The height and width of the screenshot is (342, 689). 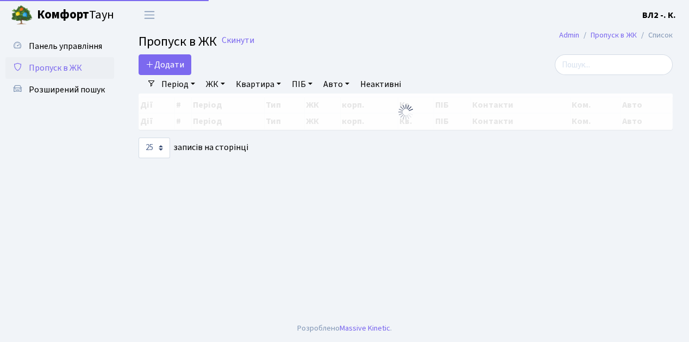 What do you see at coordinates (165, 65) in the screenshot?
I see `a: Додати` at bounding box center [165, 65].